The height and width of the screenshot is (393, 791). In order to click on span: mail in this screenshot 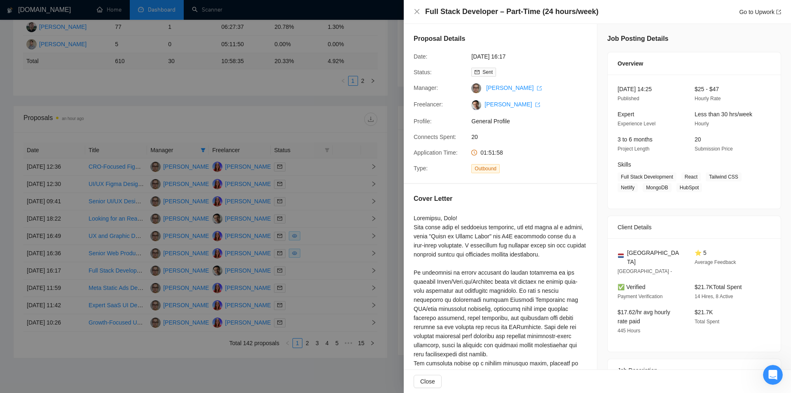, I will do `click(477, 72)`.